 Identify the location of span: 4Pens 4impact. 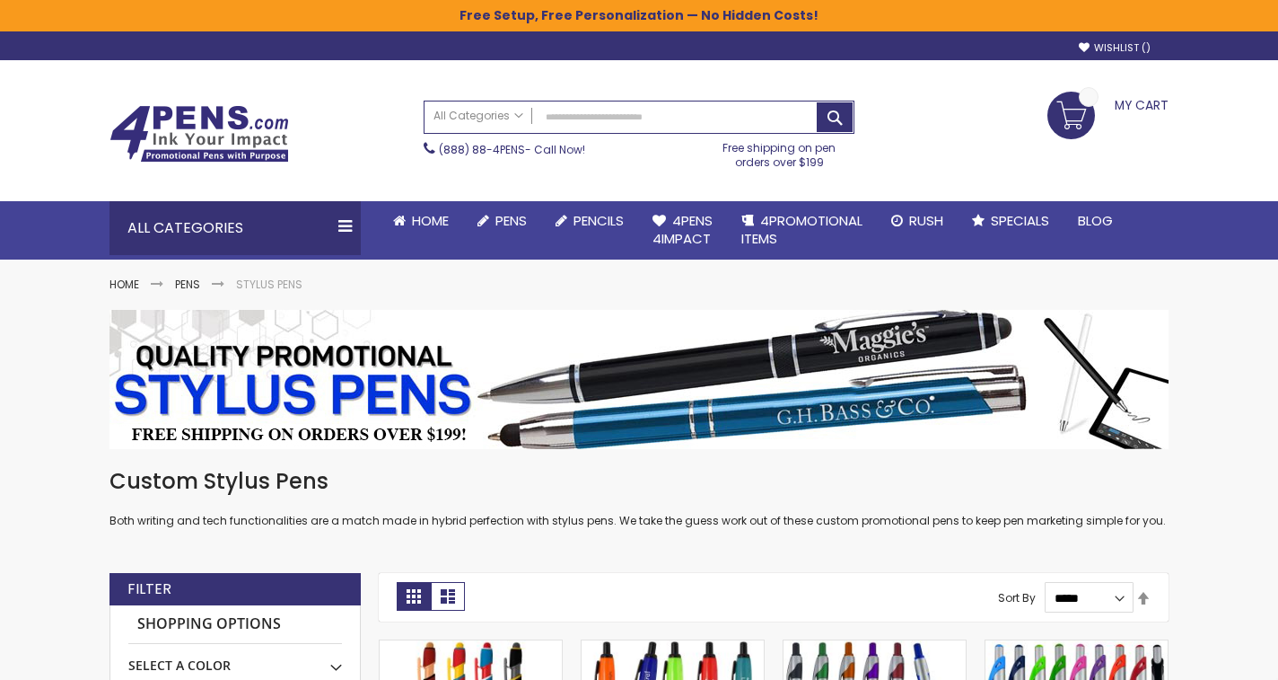
(682, 229).